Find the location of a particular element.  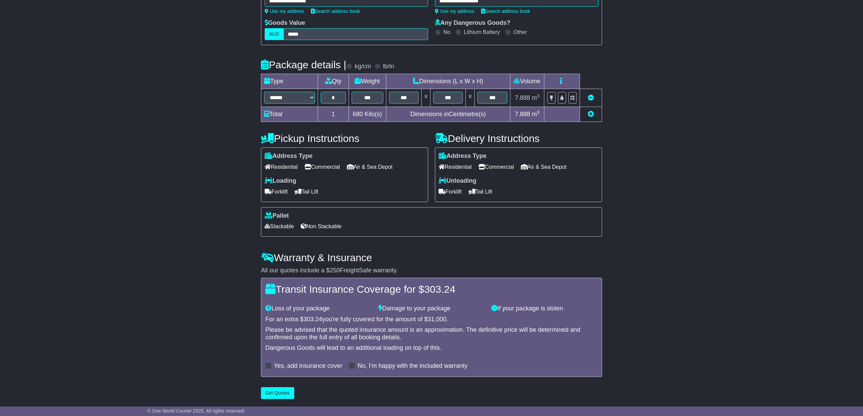

label: Goods Value is located at coordinates (285, 23).